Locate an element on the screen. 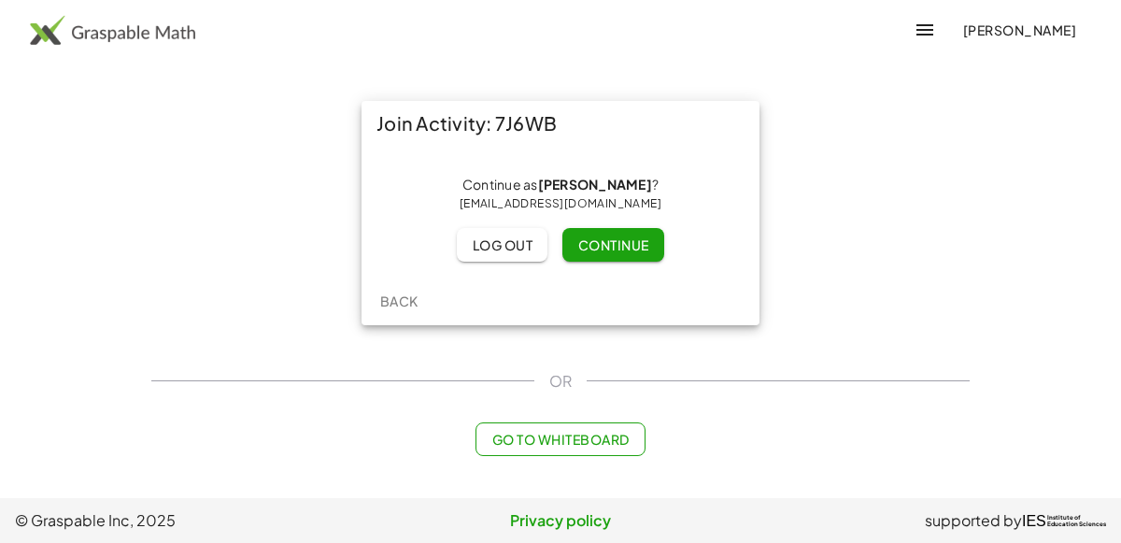  span: supported by is located at coordinates (973, 520).